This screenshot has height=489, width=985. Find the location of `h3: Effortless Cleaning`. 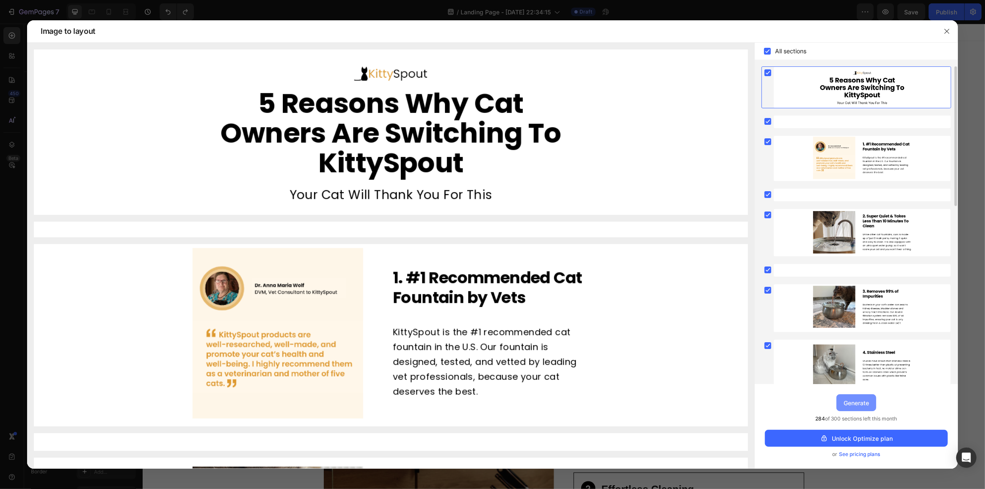

h3: Effortless Cleaning is located at coordinates (553, 466).